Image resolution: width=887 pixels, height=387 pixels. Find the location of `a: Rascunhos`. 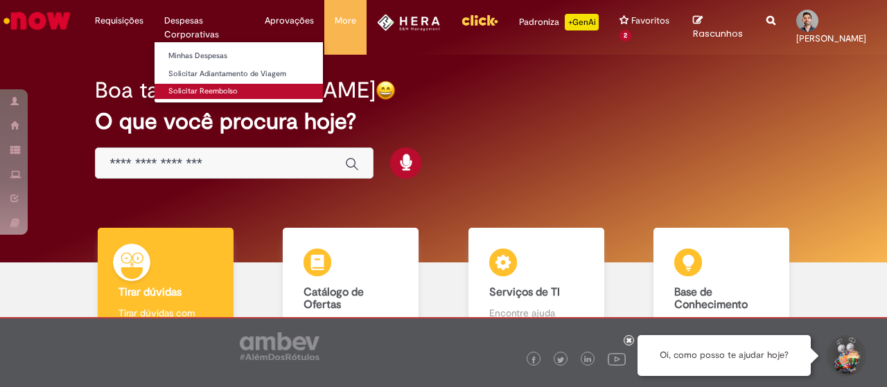

a: Rascunhos is located at coordinates (719, 27).